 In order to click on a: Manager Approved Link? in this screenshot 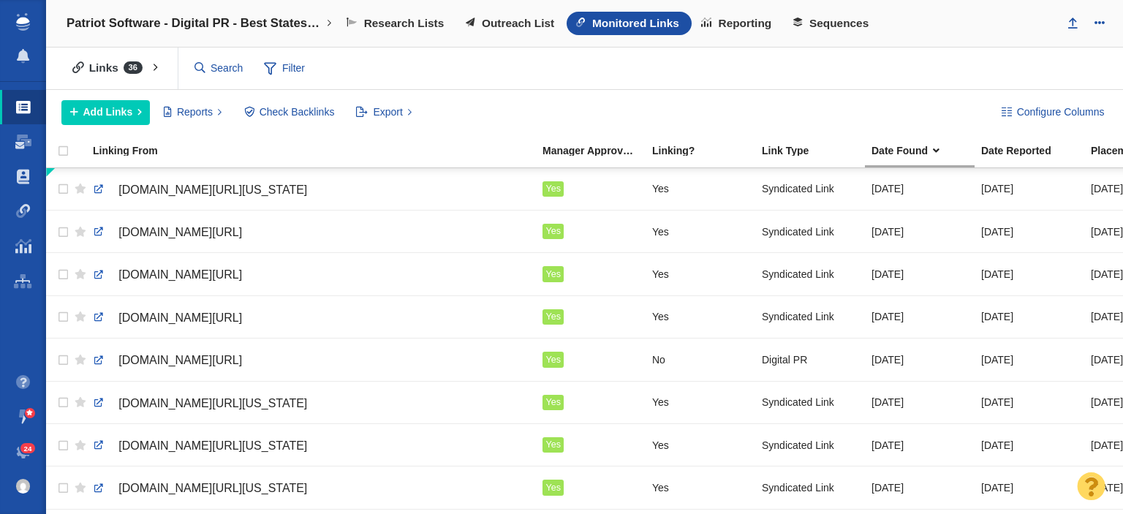, I will do `click(597, 151)`.